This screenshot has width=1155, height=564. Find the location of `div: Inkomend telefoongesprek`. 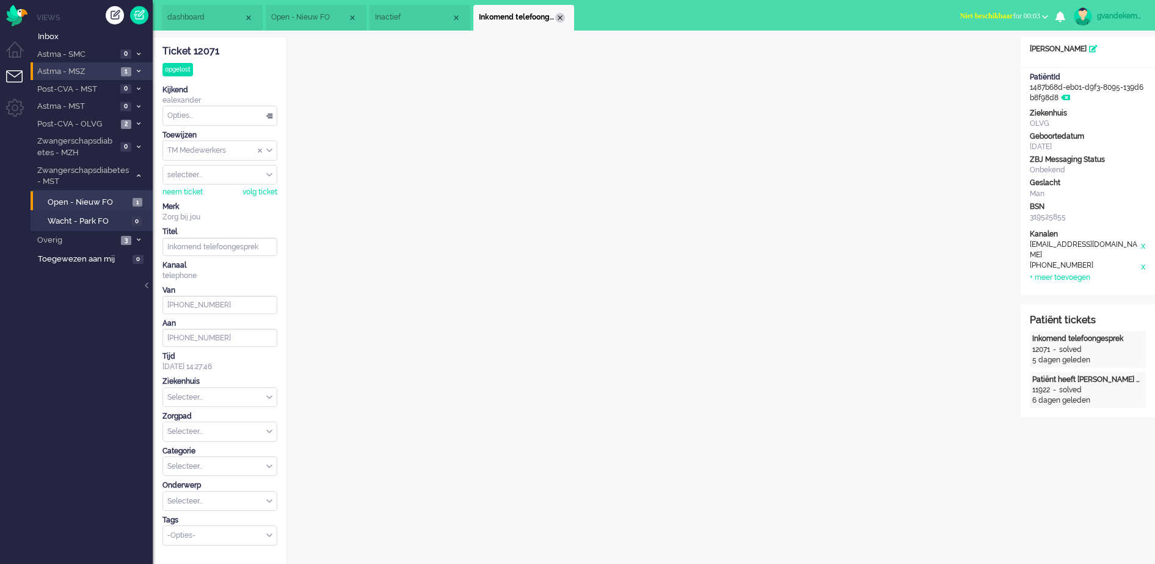

div: Inkomend telefoongesprek is located at coordinates (1088, 338).